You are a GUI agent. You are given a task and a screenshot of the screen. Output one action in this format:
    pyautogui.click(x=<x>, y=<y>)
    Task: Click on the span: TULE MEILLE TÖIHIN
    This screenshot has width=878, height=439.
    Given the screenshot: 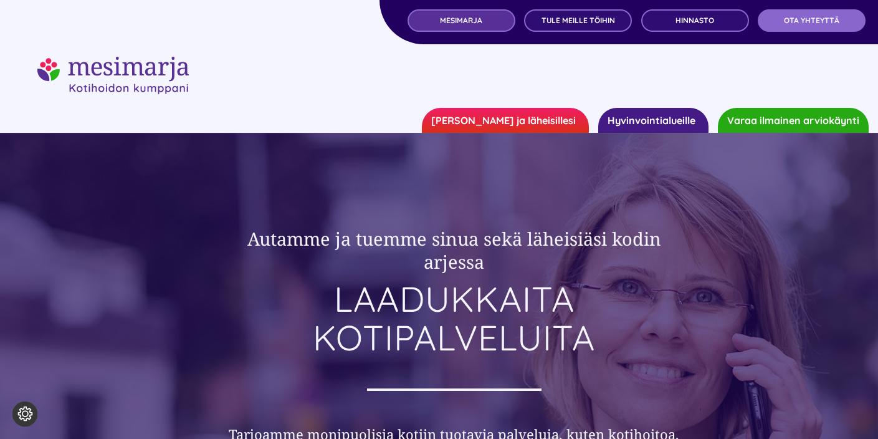 What is the action you would take?
    pyautogui.click(x=578, y=21)
    